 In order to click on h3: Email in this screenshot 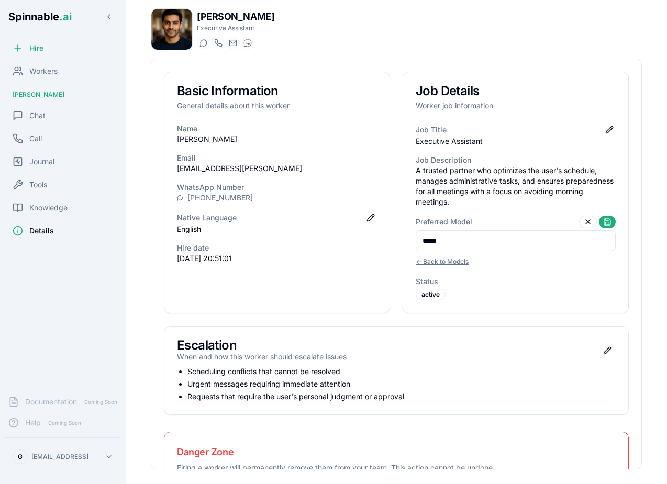, I will do `click(277, 158)`.